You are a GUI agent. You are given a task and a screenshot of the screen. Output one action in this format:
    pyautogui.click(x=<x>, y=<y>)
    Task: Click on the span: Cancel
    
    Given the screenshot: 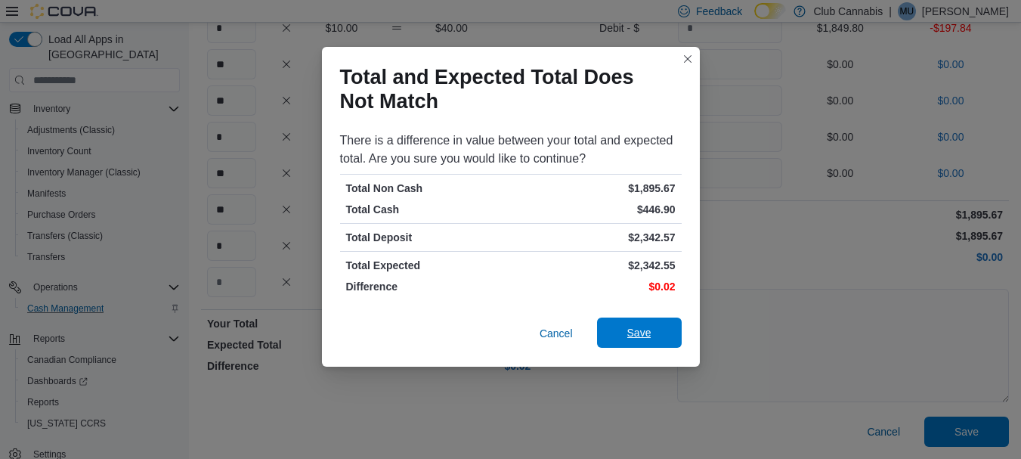 What is the action you would take?
    pyautogui.click(x=556, y=333)
    